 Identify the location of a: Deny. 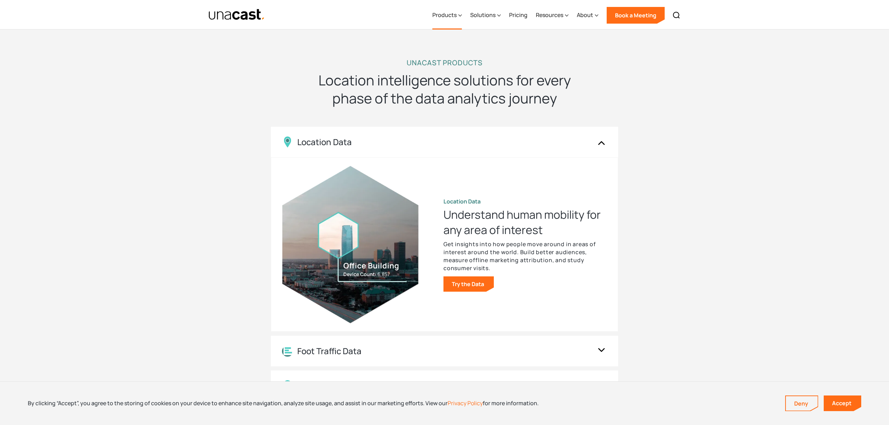
(802, 403).